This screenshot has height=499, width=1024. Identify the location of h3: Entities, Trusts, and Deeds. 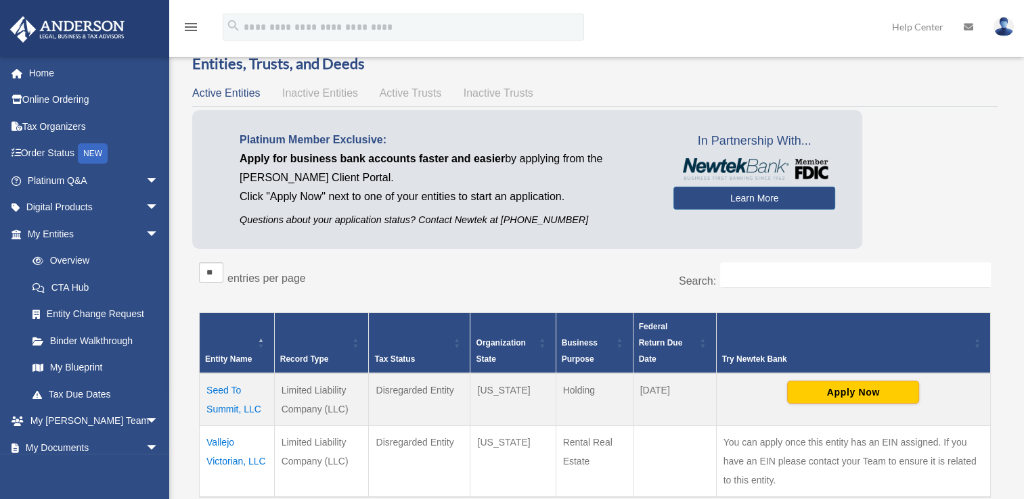
(595, 64).